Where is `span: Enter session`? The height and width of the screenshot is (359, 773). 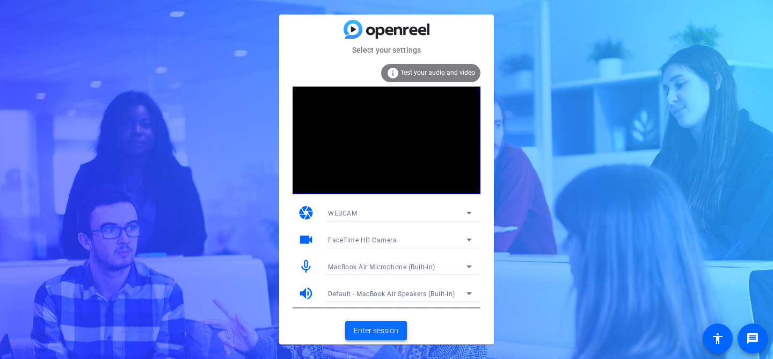
span: Enter session is located at coordinates (376, 330).